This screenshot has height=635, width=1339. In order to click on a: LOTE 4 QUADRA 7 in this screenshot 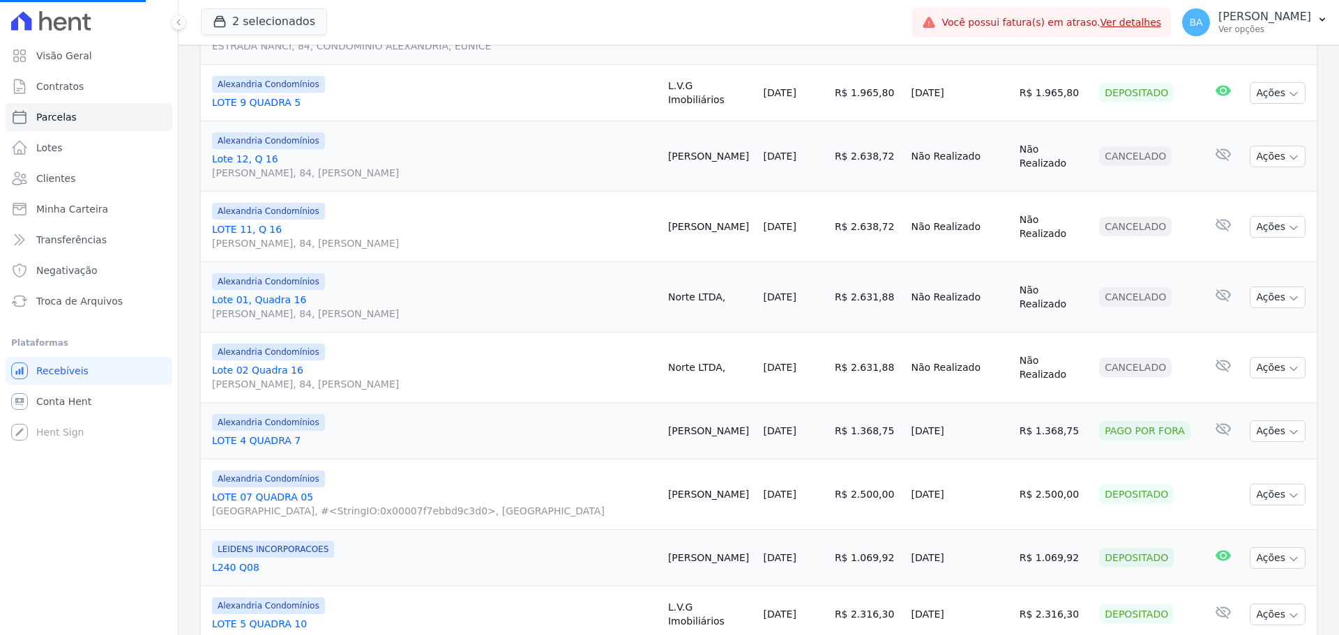, I will do `click(434, 441)`.